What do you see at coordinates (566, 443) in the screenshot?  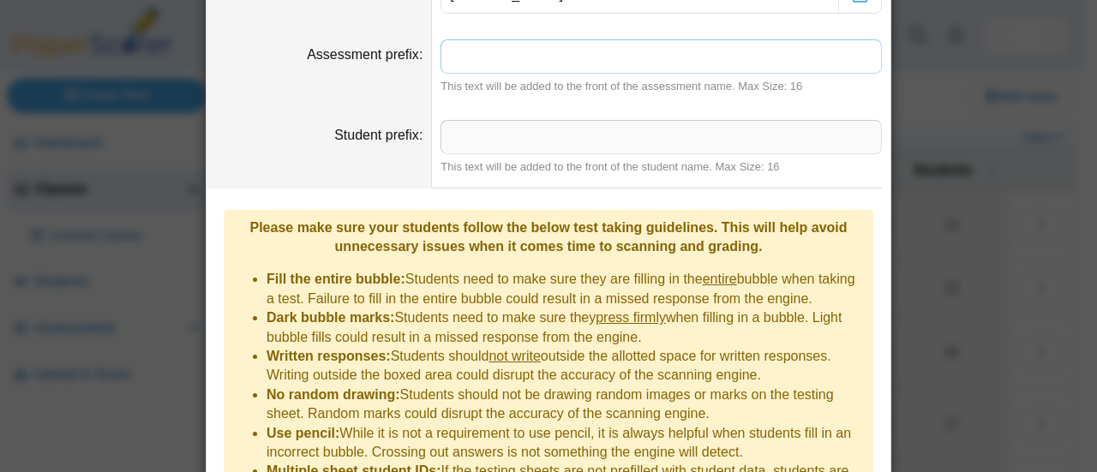 I see `li: While it is not a requirement to use pencil, it is always helpful when students fill in an incorr...` at bounding box center [566, 443].